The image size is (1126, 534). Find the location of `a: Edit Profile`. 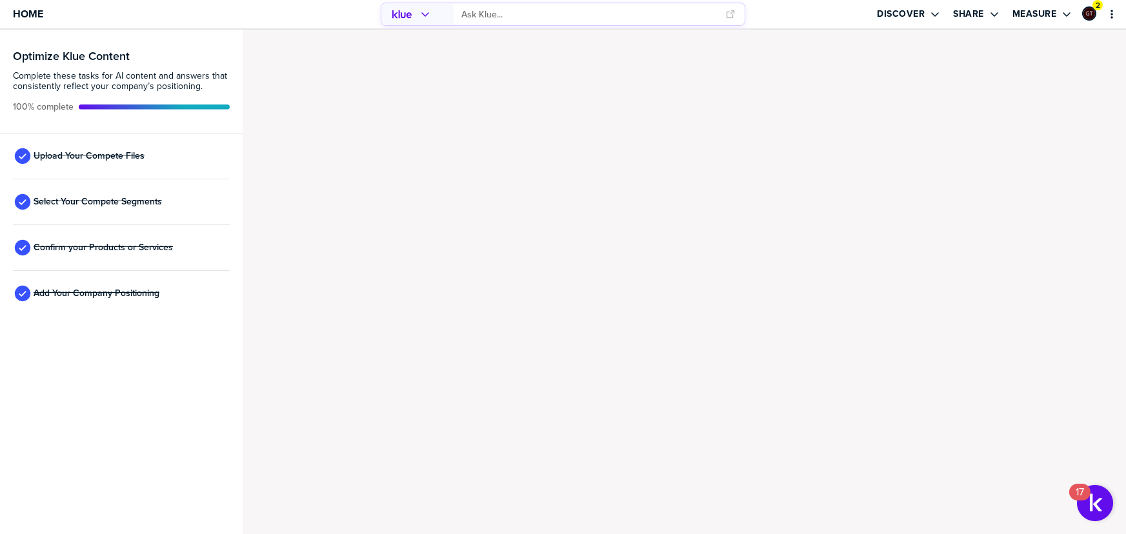

a: Edit Profile is located at coordinates (1089, 14).